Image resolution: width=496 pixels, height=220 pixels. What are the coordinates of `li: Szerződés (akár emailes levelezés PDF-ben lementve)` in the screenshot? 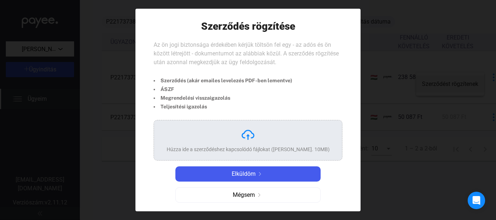 It's located at (223, 81).